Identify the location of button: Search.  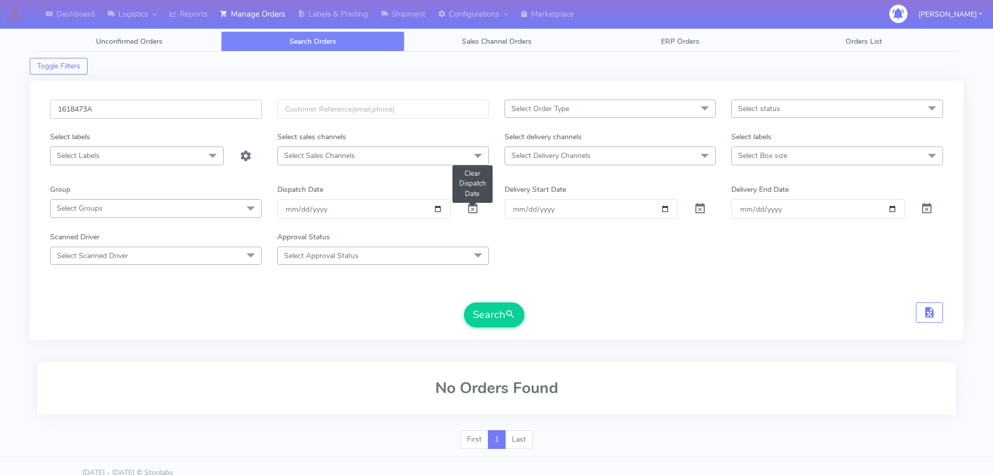
(494, 315).